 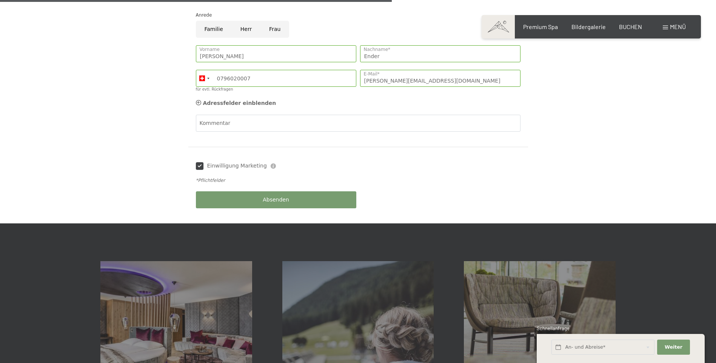 What do you see at coordinates (631, 26) in the screenshot?
I see `span: BUCHEN` at bounding box center [631, 26].